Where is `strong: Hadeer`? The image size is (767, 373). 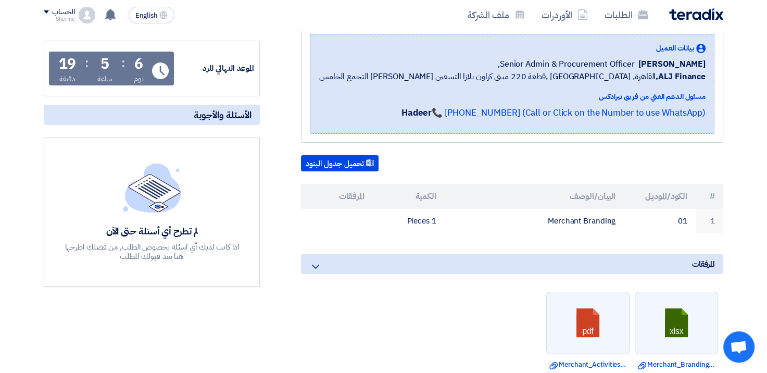 strong: Hadeer is located at coordinates (417, 112).